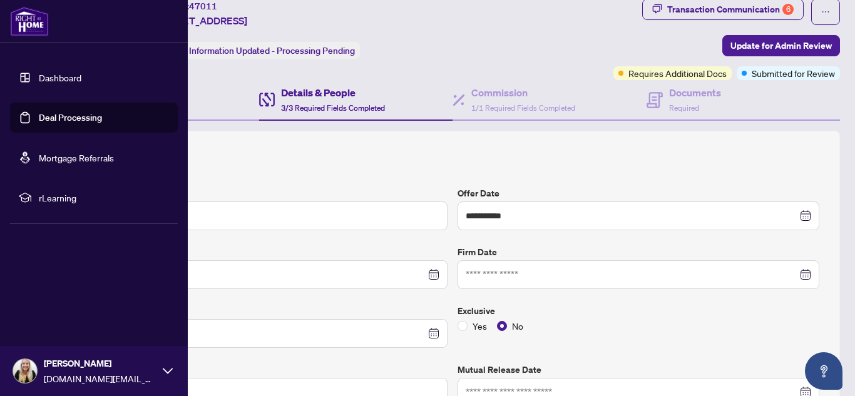  Describe the element at coordinates (272, 51) in the screenshot. I see `span: Information Updated - Processing Pending` at that location.